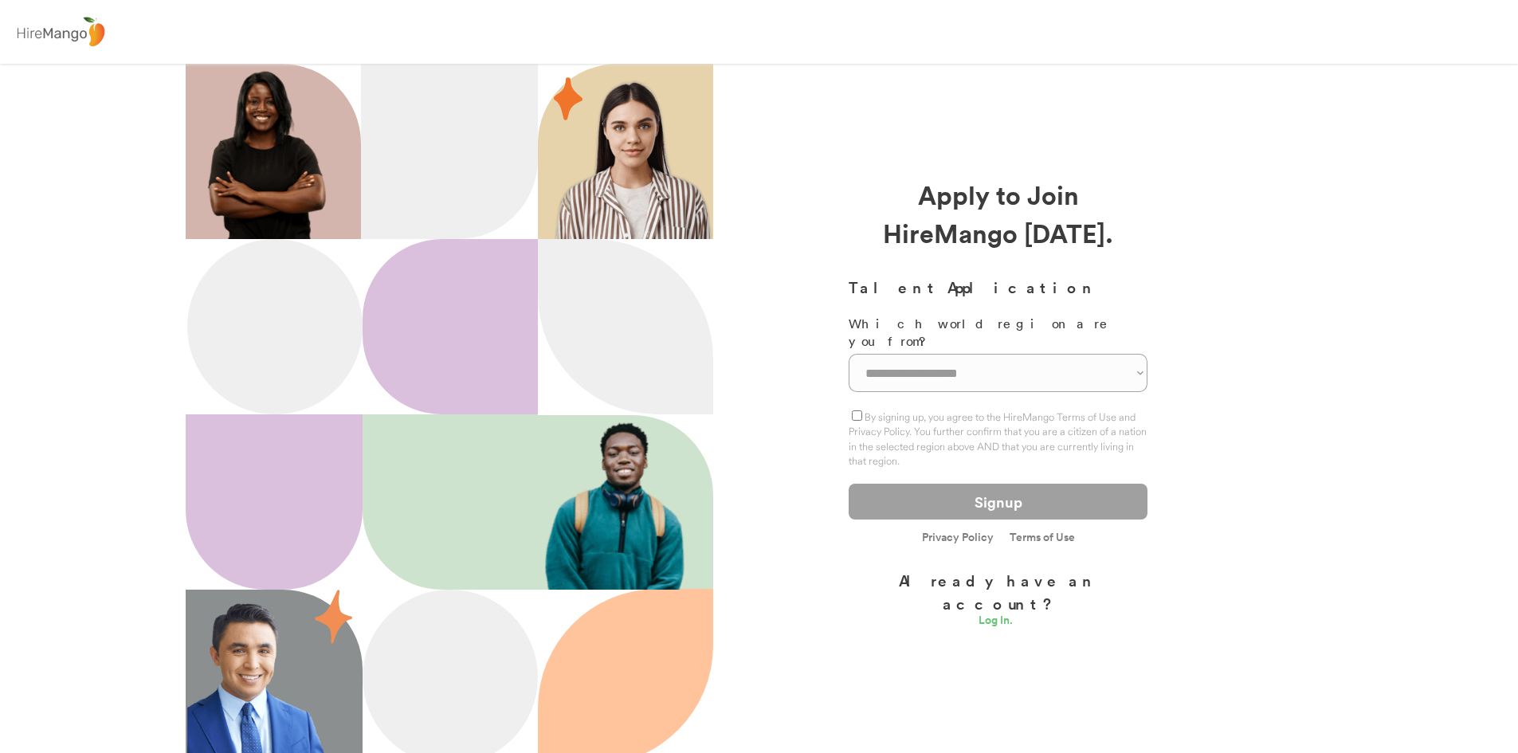  I want to click on a: Privacy Policy, so click(958, 538).